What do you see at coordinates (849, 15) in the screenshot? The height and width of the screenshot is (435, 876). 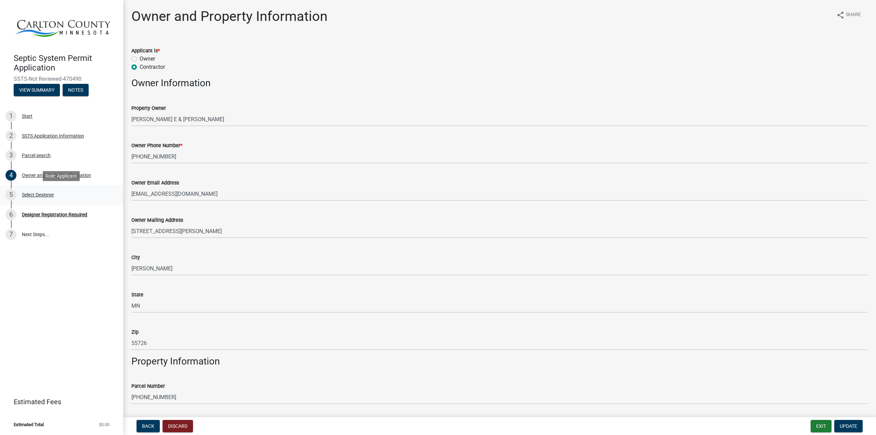 I see `button: shareShare` at bounding box center [849, 15].